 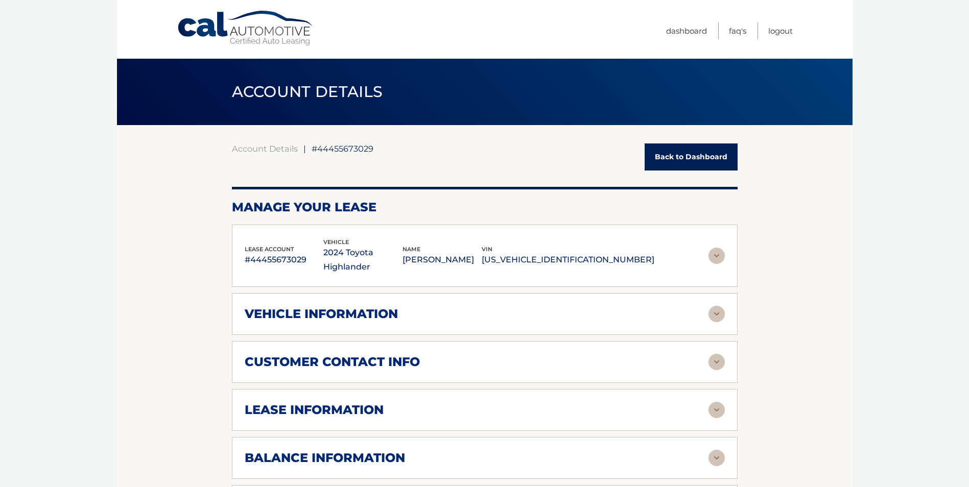 I want to click on span: lease account, so click(x=269, y=249).